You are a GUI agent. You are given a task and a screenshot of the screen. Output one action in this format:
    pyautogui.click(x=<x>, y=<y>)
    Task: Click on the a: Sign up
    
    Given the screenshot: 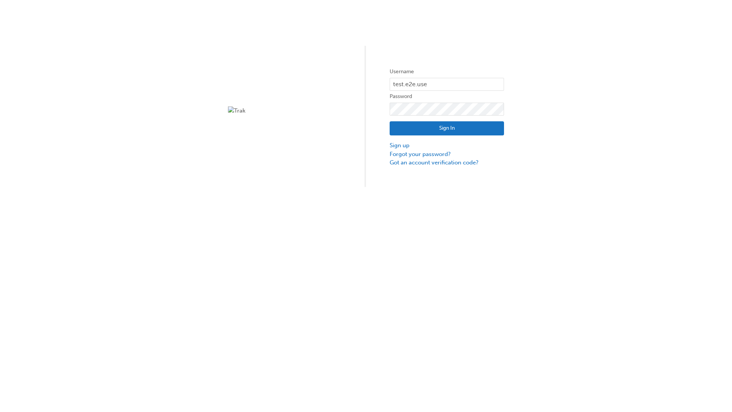 What is the action you would take?
    pyautogui.click(x=447, y=145)
    